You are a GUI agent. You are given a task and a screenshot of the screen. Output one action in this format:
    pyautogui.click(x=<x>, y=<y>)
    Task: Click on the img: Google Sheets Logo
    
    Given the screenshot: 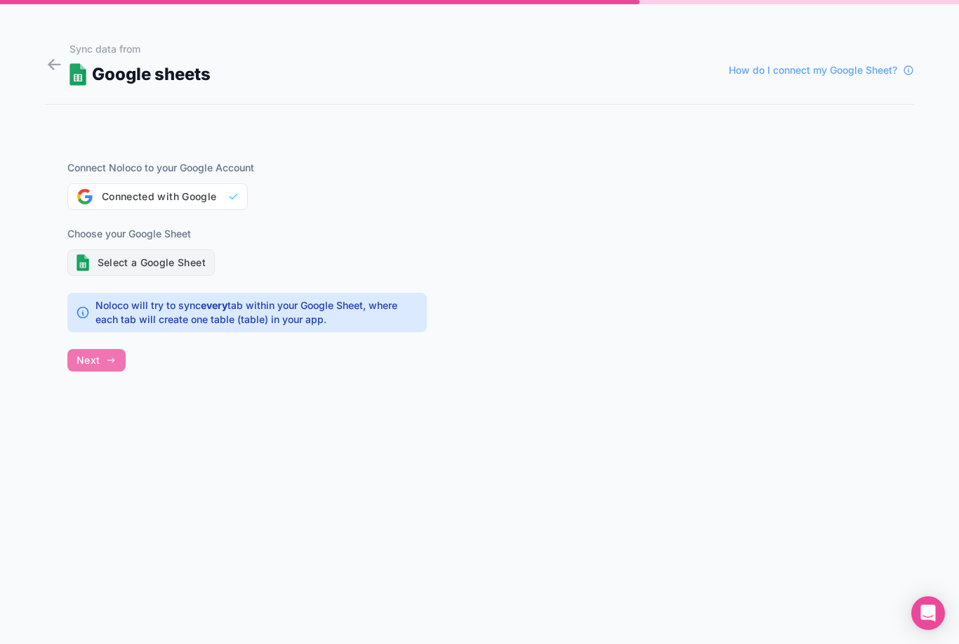 What is the action you would take?
    pyautogui.click(x=83, y=262)
    